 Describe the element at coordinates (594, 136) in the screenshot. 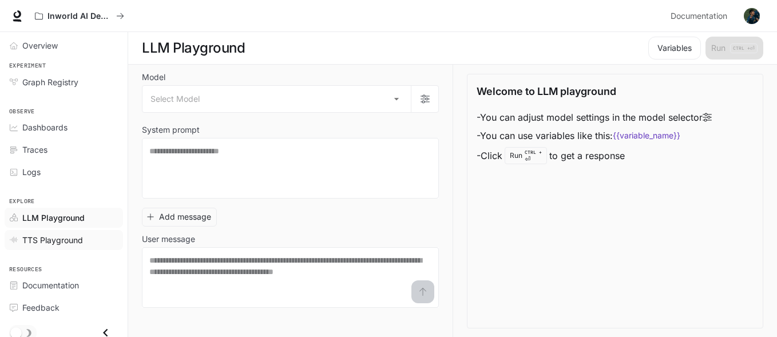

I see `li: - You can use variables like this:` at that location.